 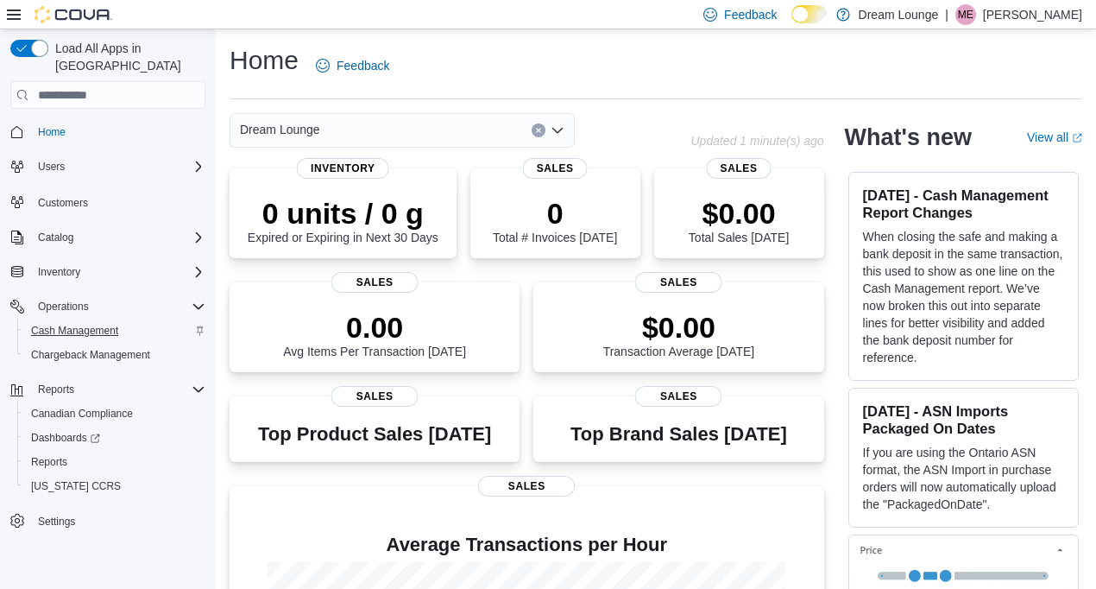 What do you see at coordinates (115, 413) in the screenshot?
I see `button: Canadian Compliance` at bounding box center [115, 413].